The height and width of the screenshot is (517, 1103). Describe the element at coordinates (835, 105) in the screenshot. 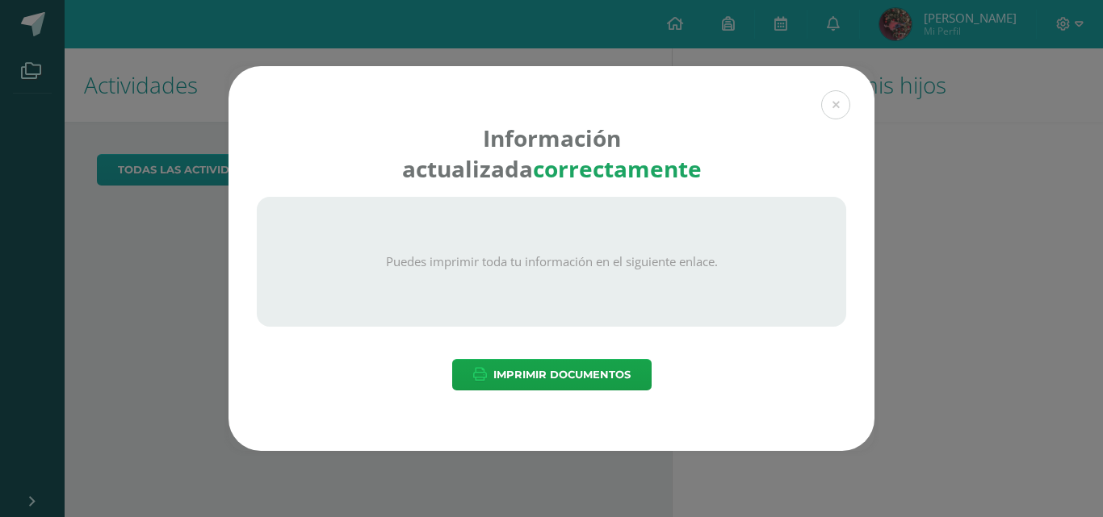

I see `button: Close (Esc)` at that location.